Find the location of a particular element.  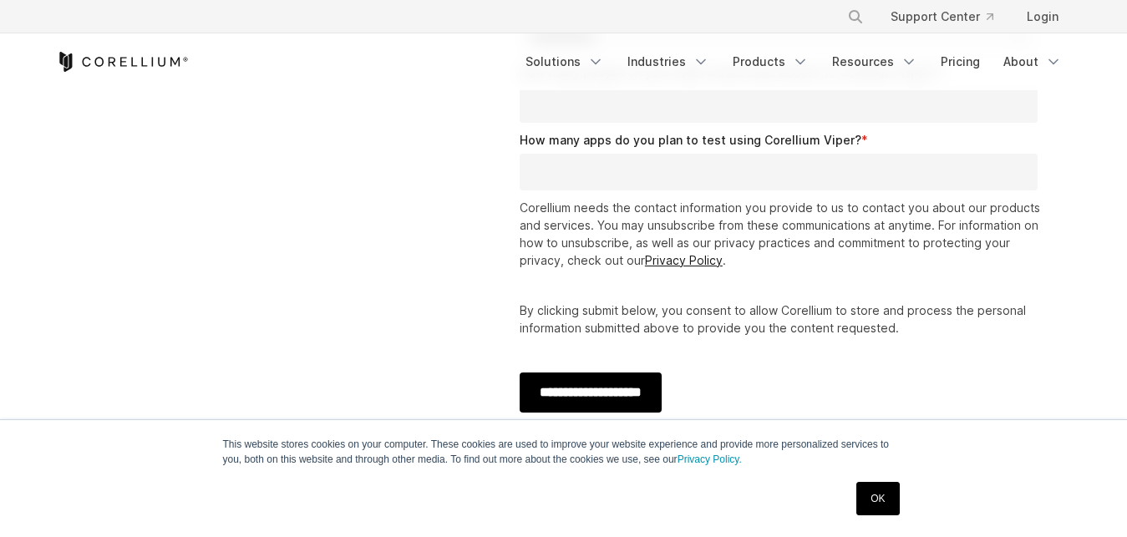

a: Resources is located at coordinates (875, 62).